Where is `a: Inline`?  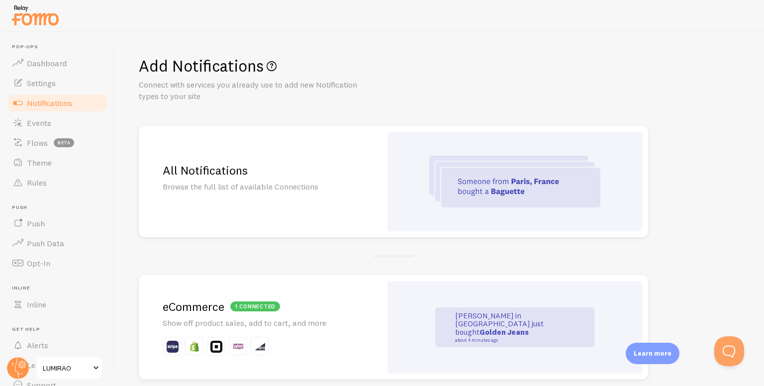 a: Inline is located at coordinates (57, 305).